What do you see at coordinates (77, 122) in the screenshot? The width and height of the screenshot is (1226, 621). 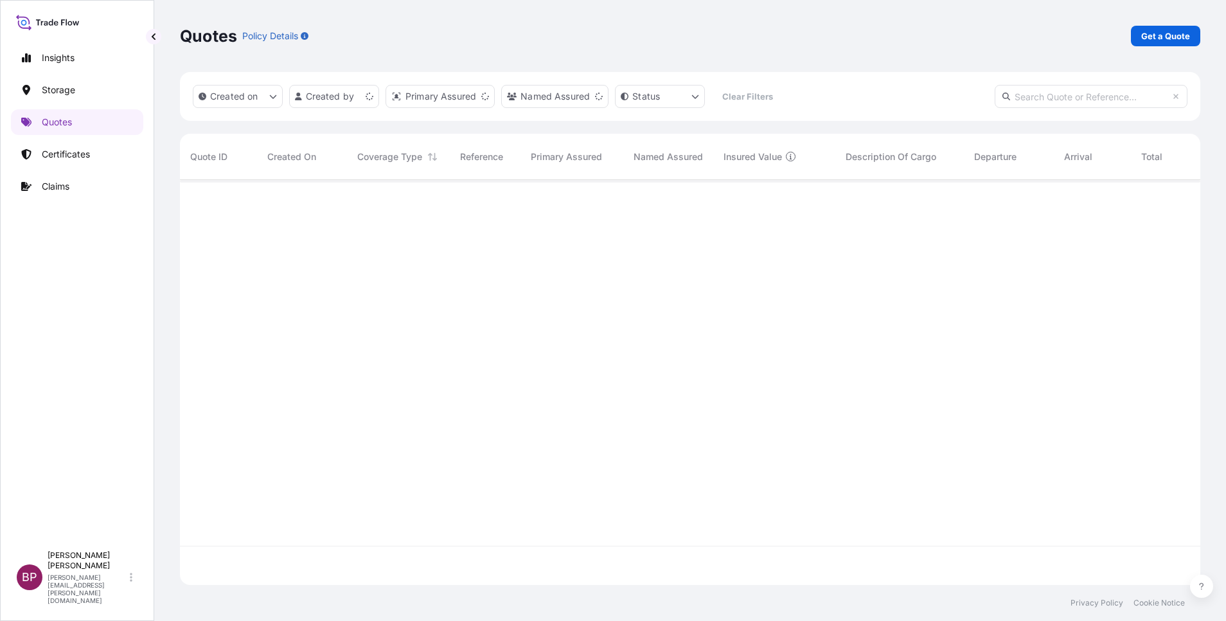 I see `a: Quotes` at bounding box center [77, 122].